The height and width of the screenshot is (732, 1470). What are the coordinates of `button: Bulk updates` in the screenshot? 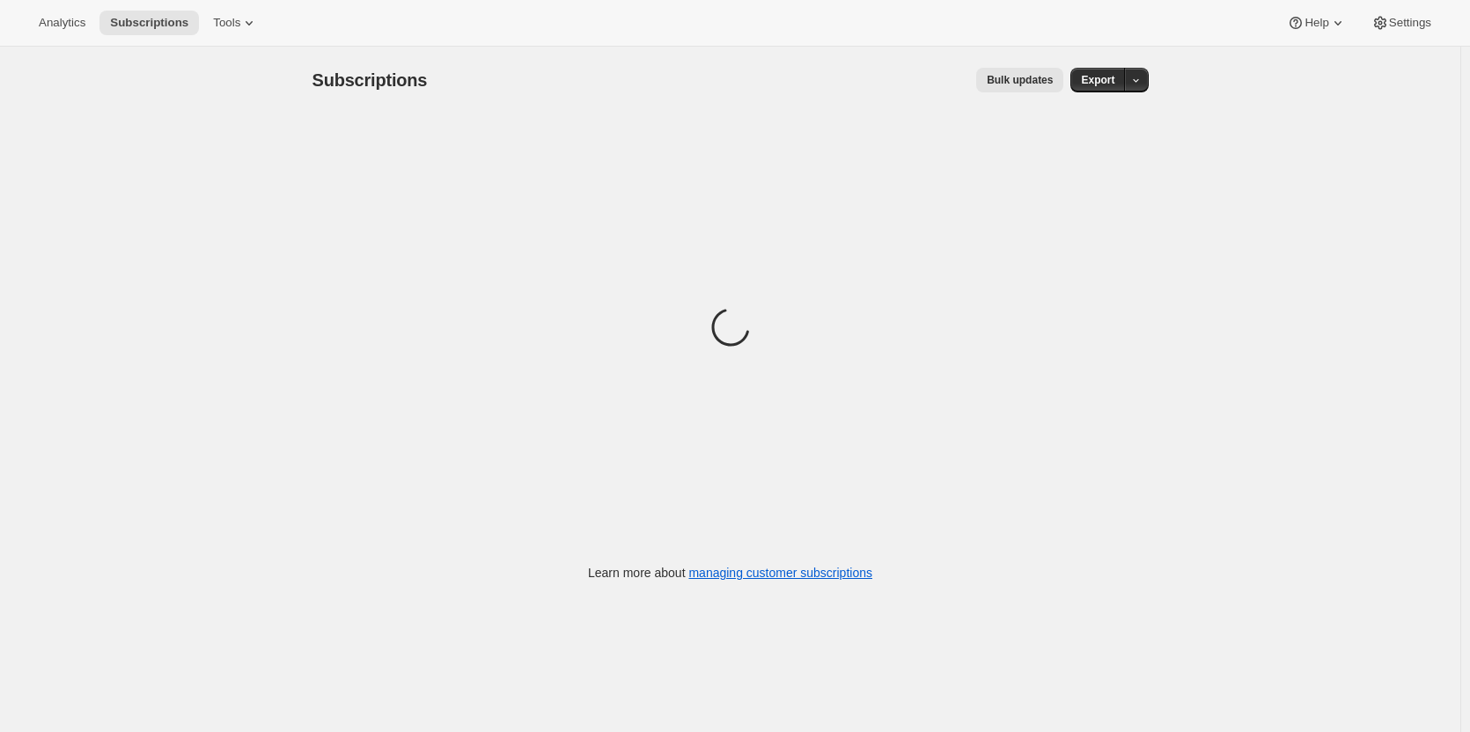 It's located at (1019, 80).